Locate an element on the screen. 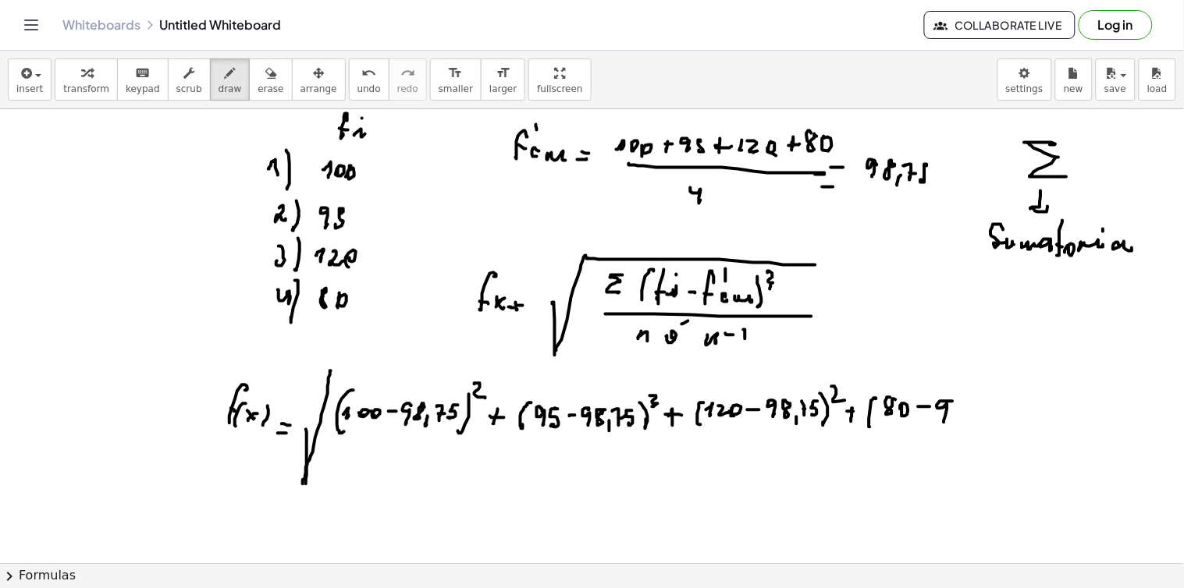  button: fullscreen is located at coordinates (560, 80).